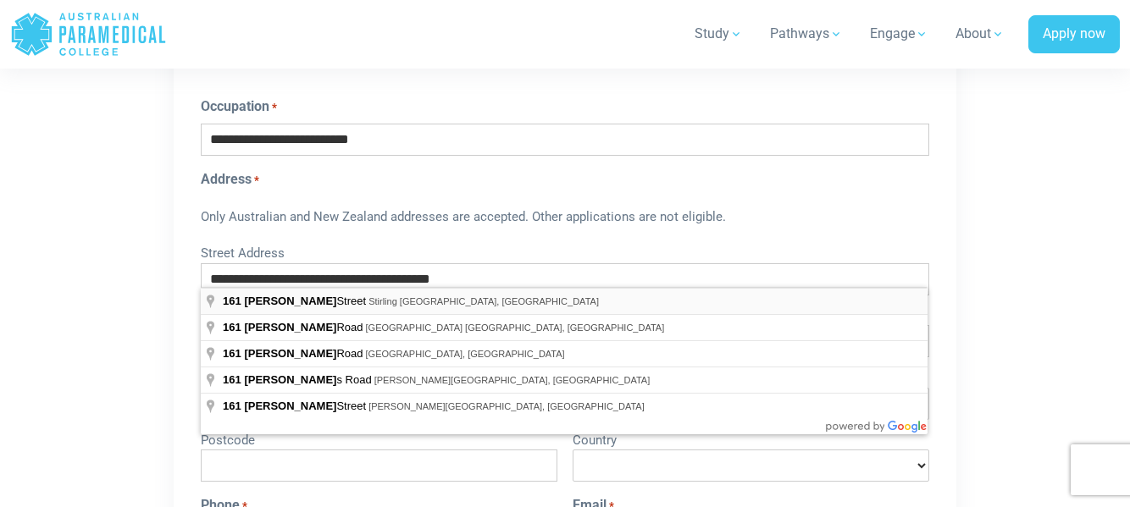 The image size is (1130, 507). What do you see at coordinates (565, 252) in the screenshot?
I see `label: Street Address` at bounding box center [565, 252].